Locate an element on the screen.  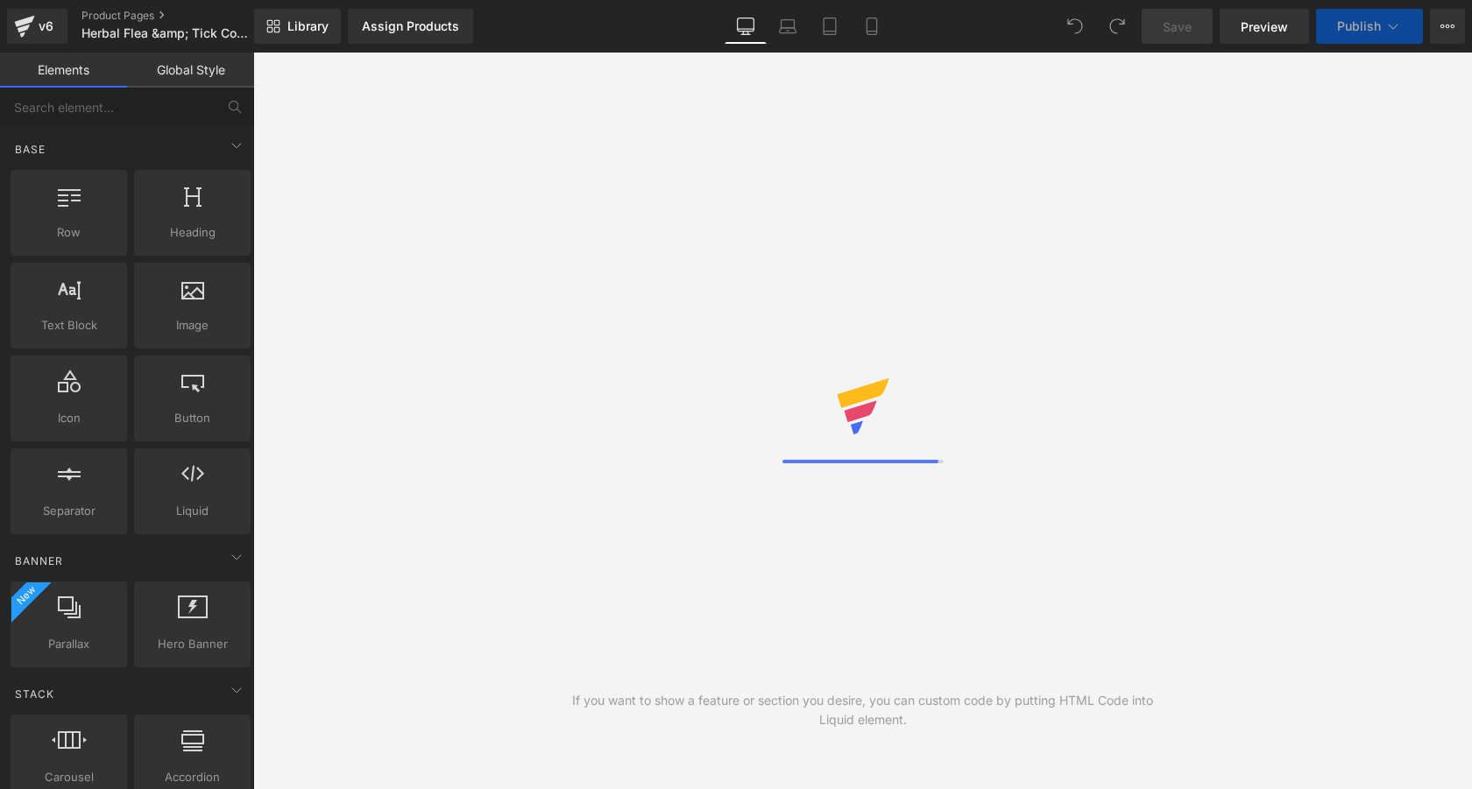
div: v6 is located at coordinates (46, 26).